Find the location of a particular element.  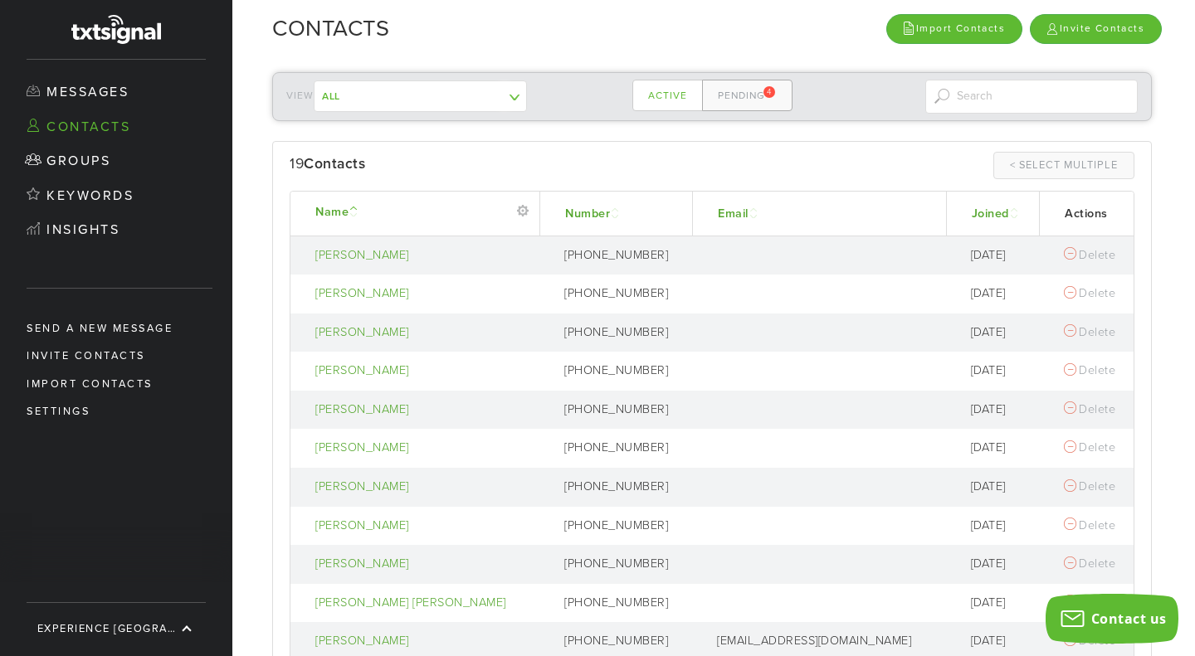

a: Number is located at coordinates (593, 213).